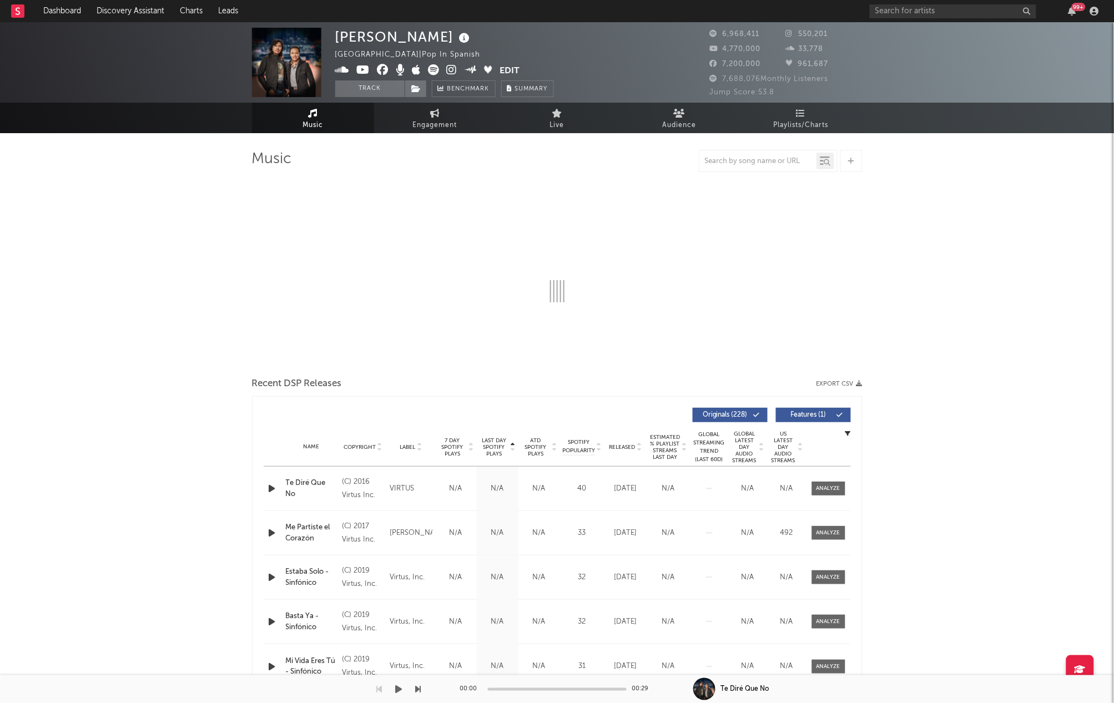  What do you see at coordinates (311, 533) in the screenshot?
I see `a: Me Partiste el Corazón` at bounding box center [311, 533].